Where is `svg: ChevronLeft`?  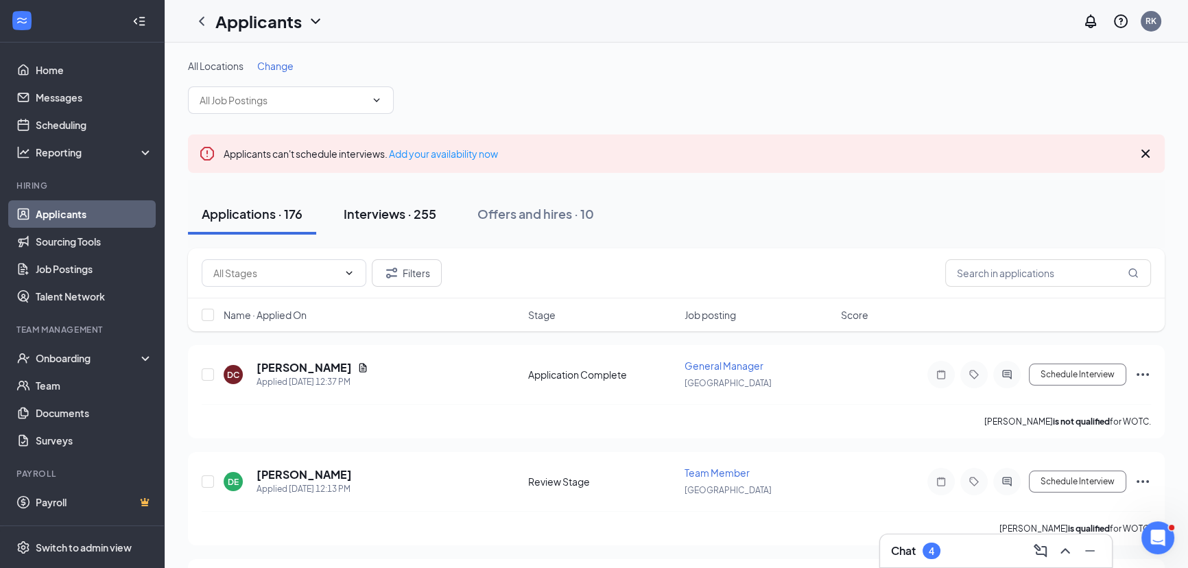
svg: ChevronLeft is located at coordinates (202, 21).